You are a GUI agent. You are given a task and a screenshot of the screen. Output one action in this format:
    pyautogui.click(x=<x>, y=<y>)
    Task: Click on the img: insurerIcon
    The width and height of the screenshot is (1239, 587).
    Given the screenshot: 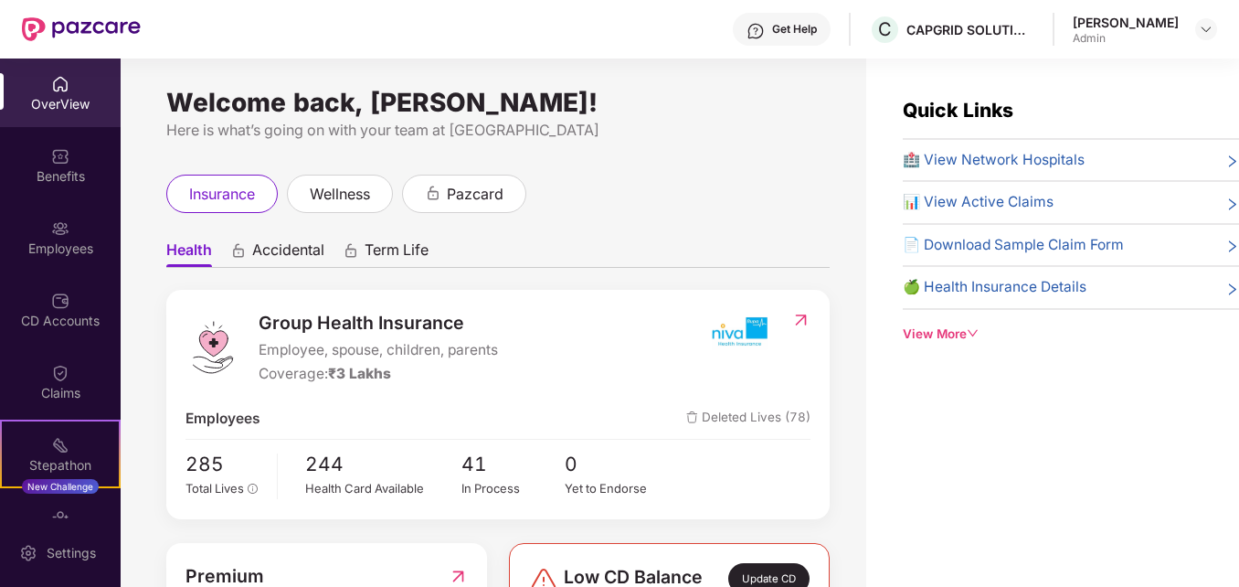 What is the action you would take?
    pyautogui.click(x=738, y=332)
    